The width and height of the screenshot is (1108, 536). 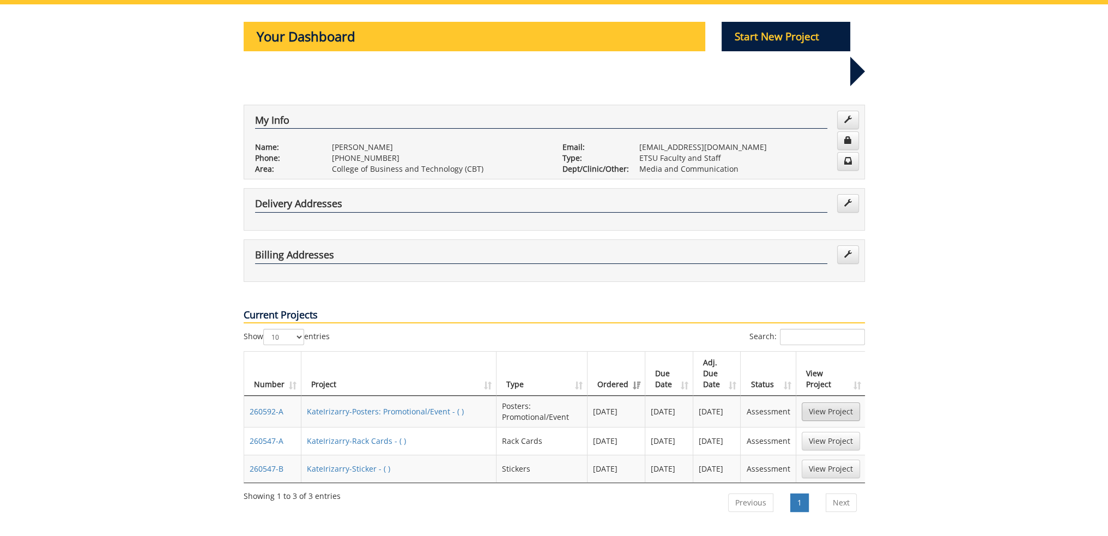 I want to click on a: 260592-A, so click(x=266, y=411).